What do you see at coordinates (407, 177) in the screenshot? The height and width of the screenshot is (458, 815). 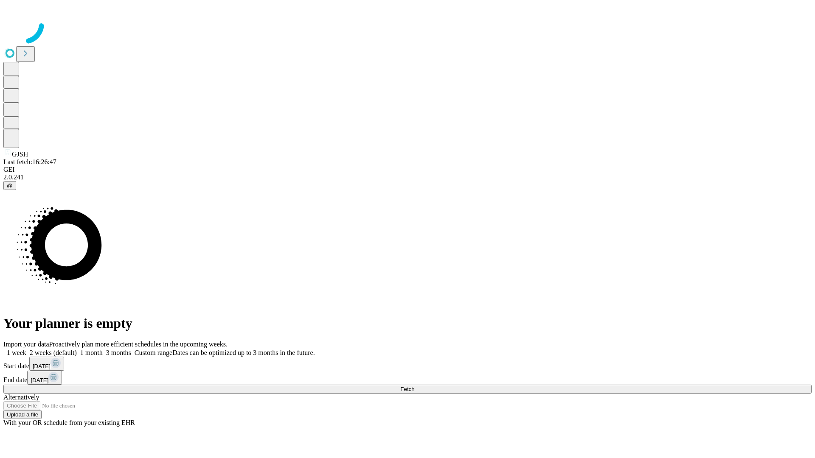 I see `div: 2.0.241` at bounding box center [407, 177].